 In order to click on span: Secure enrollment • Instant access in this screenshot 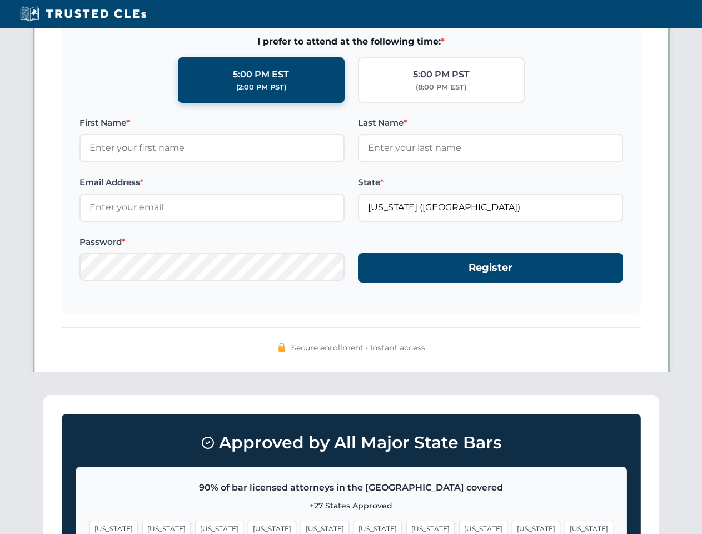, I will do `click(358, 347)`.